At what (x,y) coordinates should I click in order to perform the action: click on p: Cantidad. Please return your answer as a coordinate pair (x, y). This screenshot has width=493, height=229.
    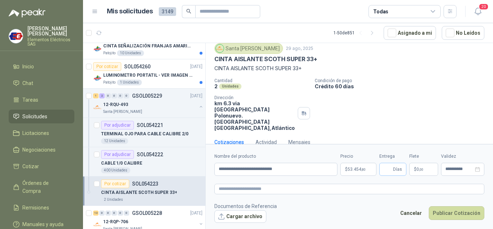
    Looking at the image, I should click on (262, 81).